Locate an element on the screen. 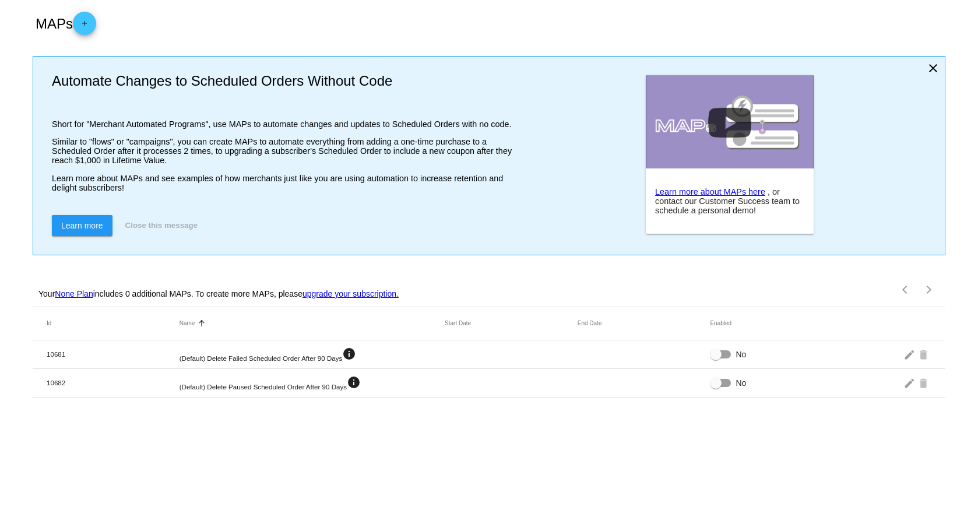 The width and height of the screenshot is (978, 531). p: Short for "Merchant Automated Programs", use MAPs to automate changes and updates to Scheduled Or... is located at coordinates (288, 124).